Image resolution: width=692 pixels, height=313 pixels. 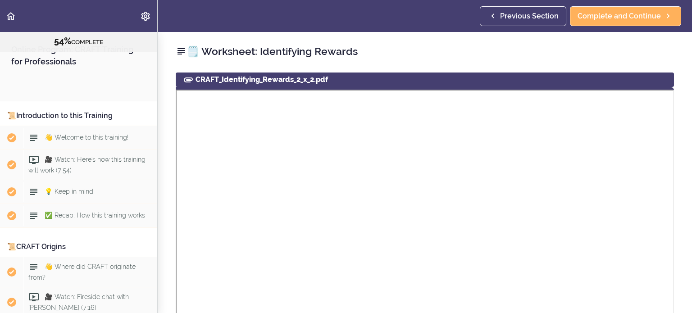 I want to click on div: CRAFT_Identifying_Rewards_2_x_2.pdf, so click(x=425, y=80).